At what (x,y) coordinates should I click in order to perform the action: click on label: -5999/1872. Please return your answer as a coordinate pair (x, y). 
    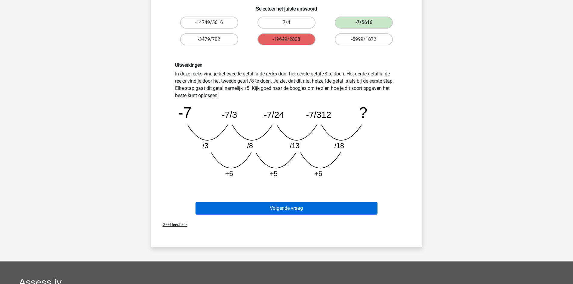
    Looking at the image, I should click on (364, 39).